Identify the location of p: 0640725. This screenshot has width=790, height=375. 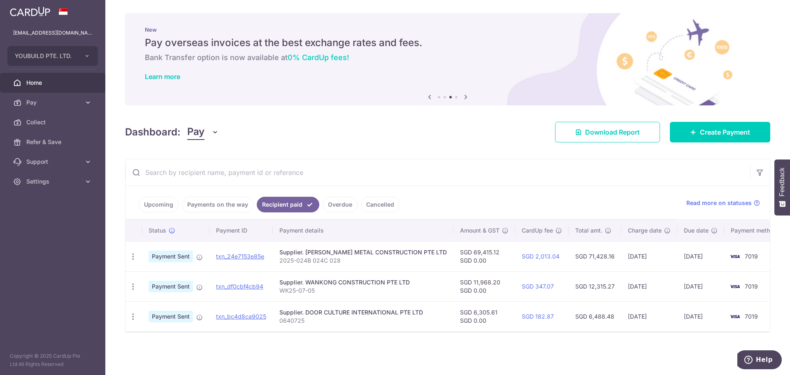
(363, 321).